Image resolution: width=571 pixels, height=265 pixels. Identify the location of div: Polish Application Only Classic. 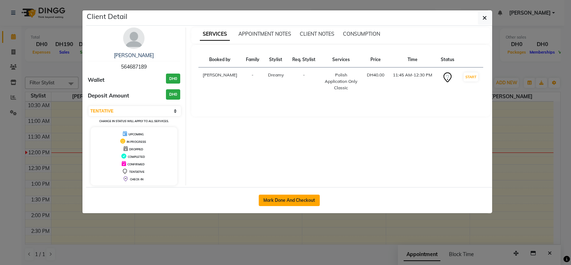
(341, 81).